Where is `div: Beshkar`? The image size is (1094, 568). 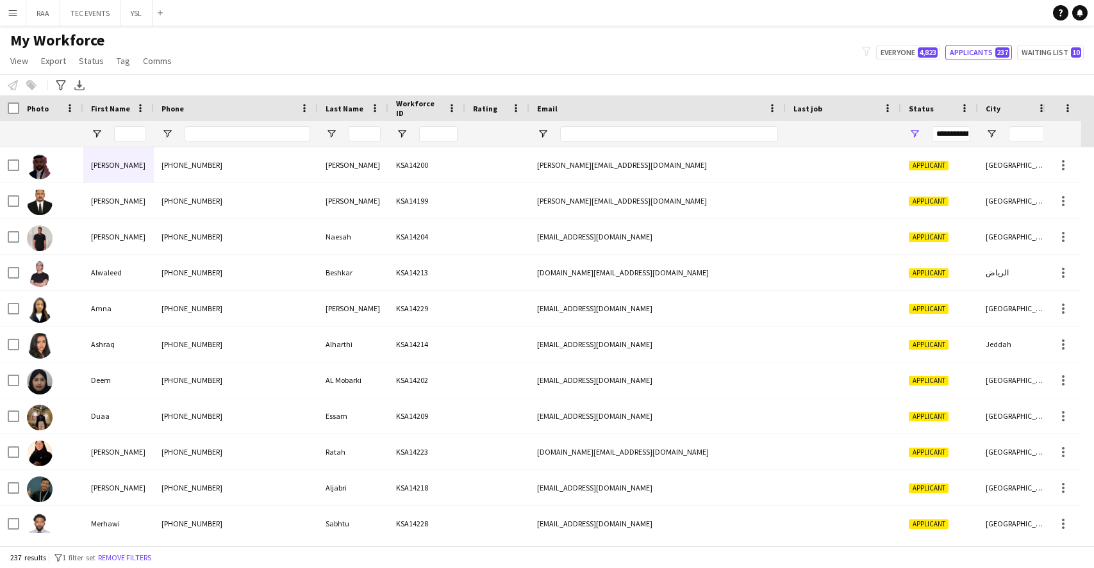
div: Beshkar is located at coordinates (353, 272).